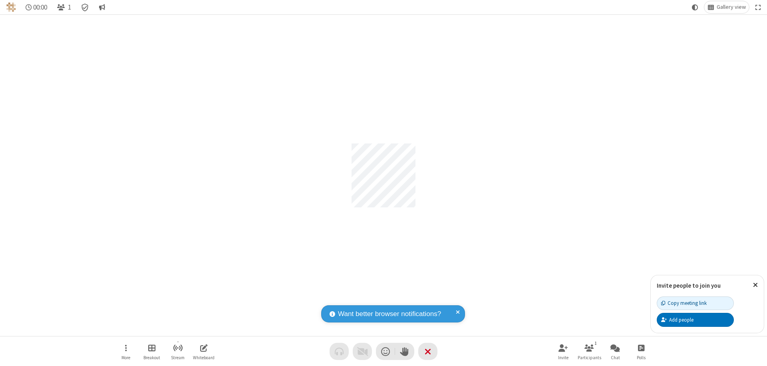 Image resolution: width=767 pixels, height=366 pixels. What do you see at coordinates (596, 343) in the screenshot?
I see `div: 1` at bounding box center [596, 343].